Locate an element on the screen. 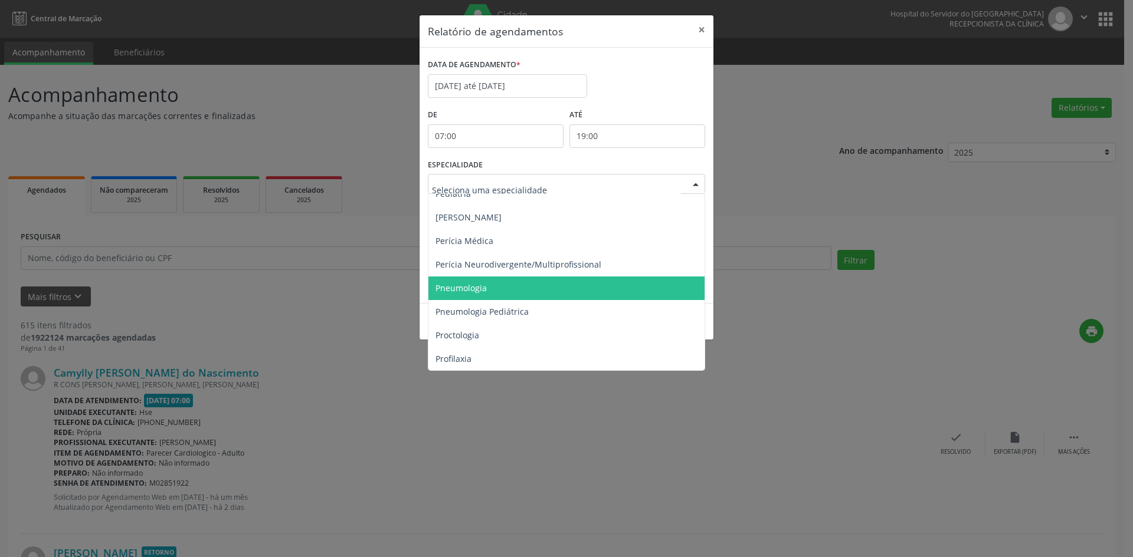  label: ATÉ is located at coordinates (637, 115).